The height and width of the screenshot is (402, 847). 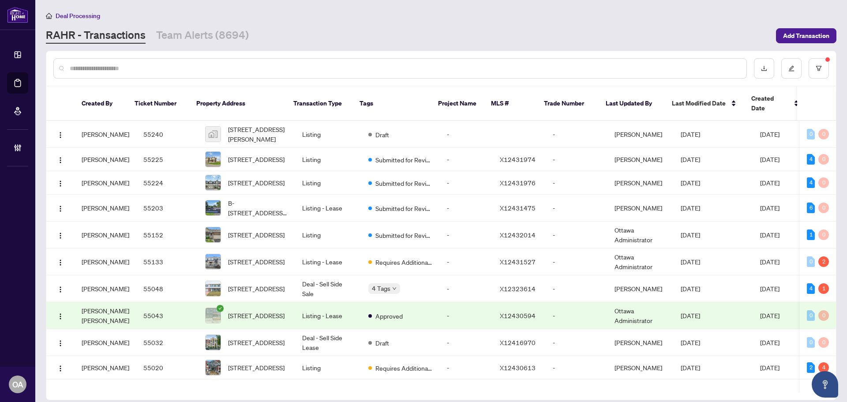 I want to click on div: 1, so click(x=824, y=289).